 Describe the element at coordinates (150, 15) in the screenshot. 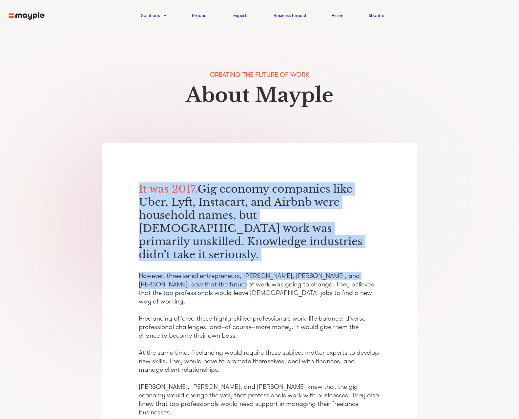

I see `a: Solutions` at that location.